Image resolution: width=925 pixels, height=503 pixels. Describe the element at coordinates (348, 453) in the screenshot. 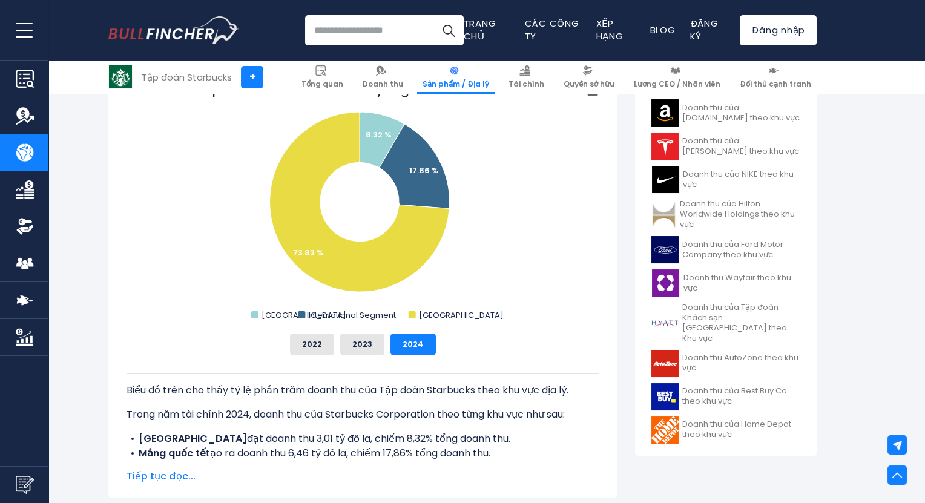

I see `font: tạo ra doanh thu 6,46 tỷ đô la, chiếm 17,86% tổng doanh thu.` at that location.